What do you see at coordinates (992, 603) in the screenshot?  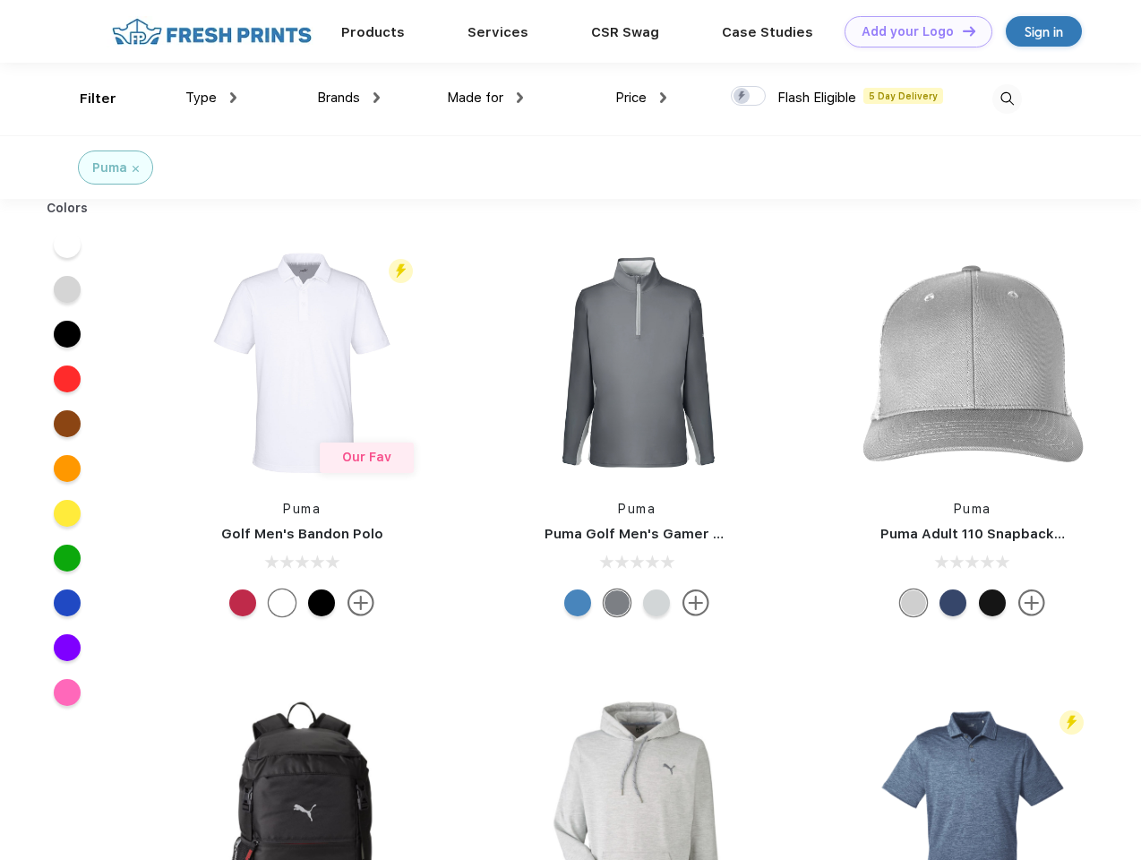 I see `div: Pma Blk with Pma Blk` at bounding box center [992, 603].